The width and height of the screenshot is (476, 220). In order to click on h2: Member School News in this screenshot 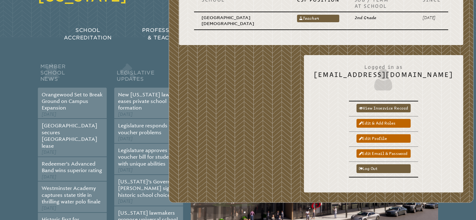, I will do `click(72, 75)`.